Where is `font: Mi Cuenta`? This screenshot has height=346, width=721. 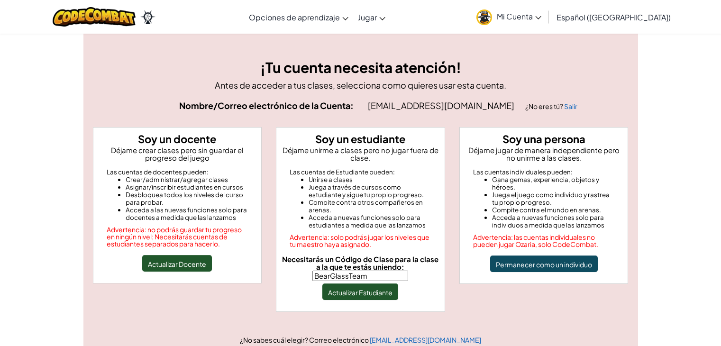
font: Mi Cuenta is located at coordinates (515, 16).